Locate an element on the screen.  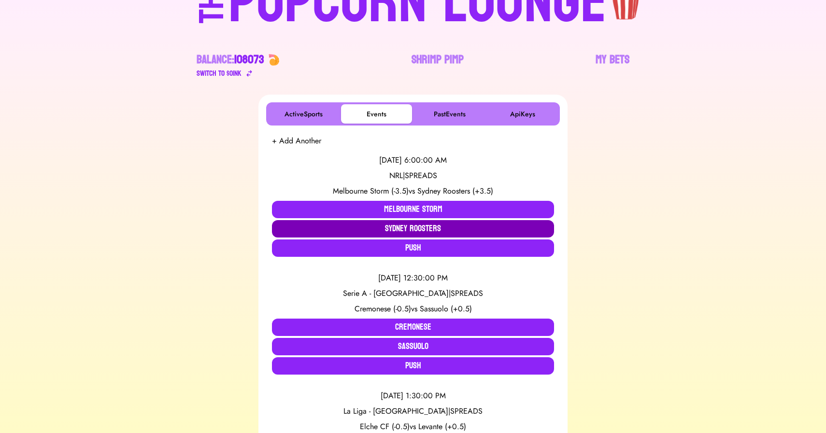
span: Elche CF (-0.5) is located at coordinates (385, 427).